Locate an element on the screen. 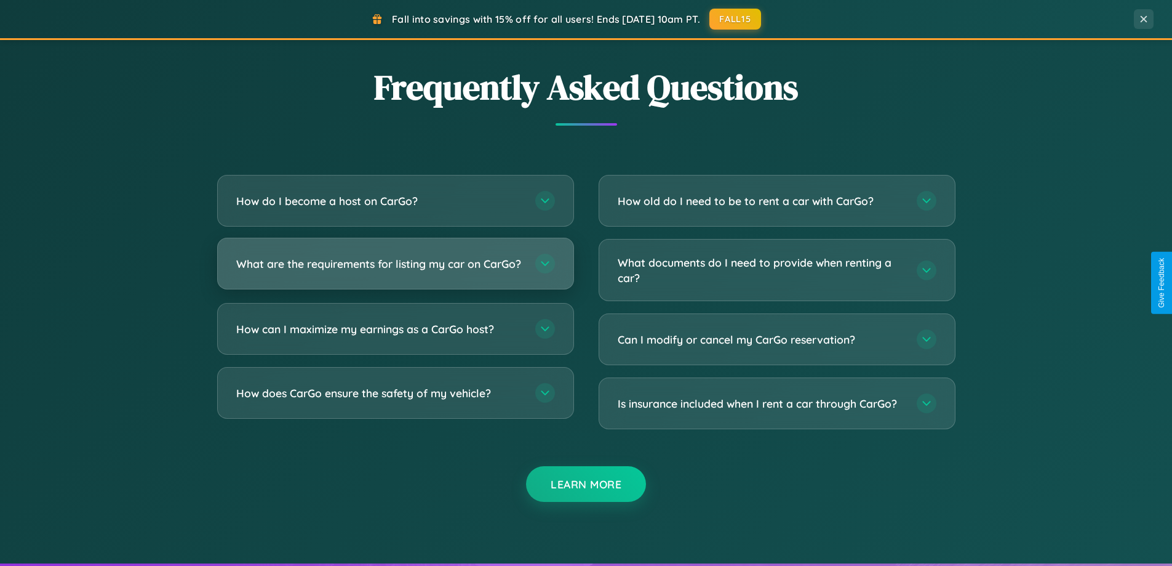 The width and height of the screenshot is (1172, 566). h3: How does CarGo ensure the safety of my vehicle? is located at coordinates (380, 393).